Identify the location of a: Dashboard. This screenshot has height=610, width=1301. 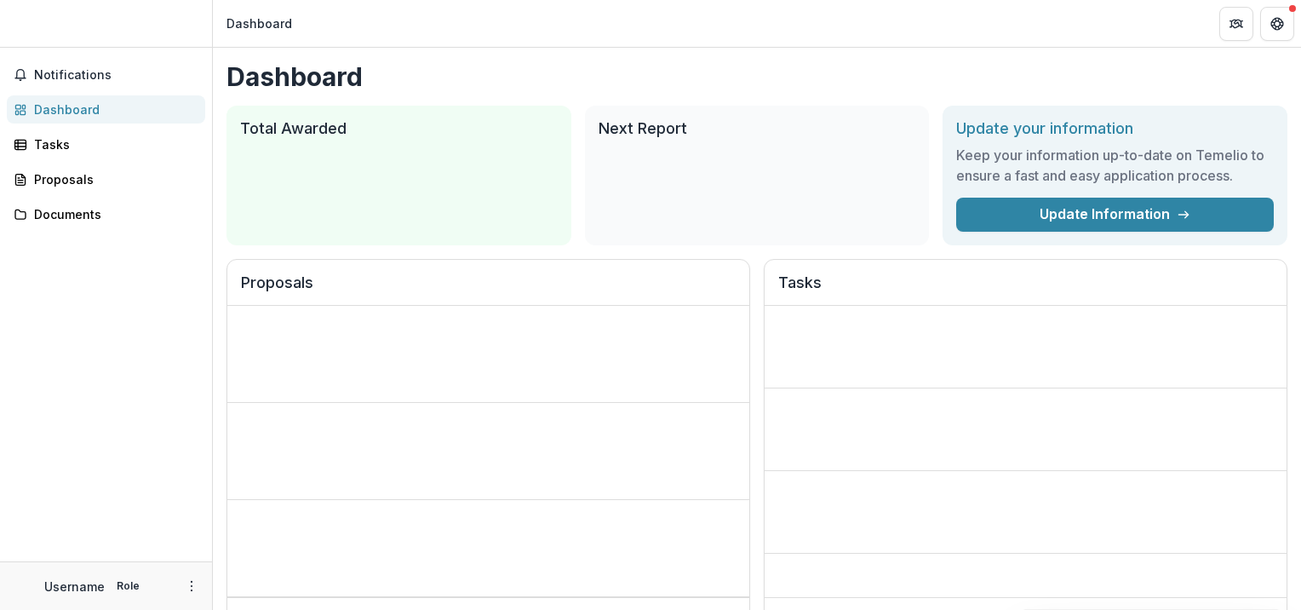
(106, 109).